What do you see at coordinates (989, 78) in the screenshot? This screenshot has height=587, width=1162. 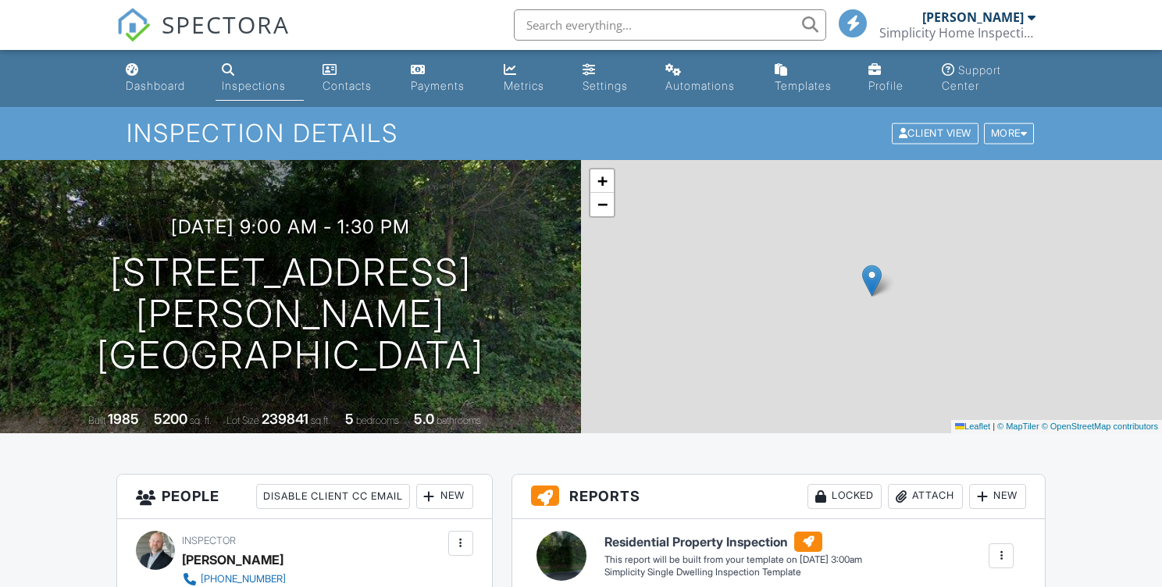 I see `a: Support Center` at bounding box center [989, 78].